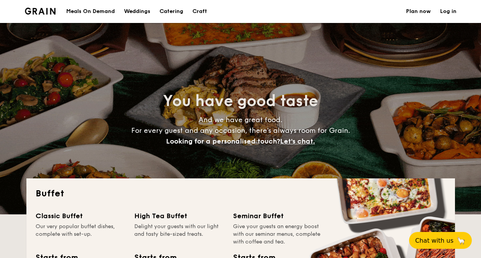 This screenshot has width=481, height=258. Describe the element at coordinates (241, 194) in the screenshot. I see `h2: Buffet` at that location.